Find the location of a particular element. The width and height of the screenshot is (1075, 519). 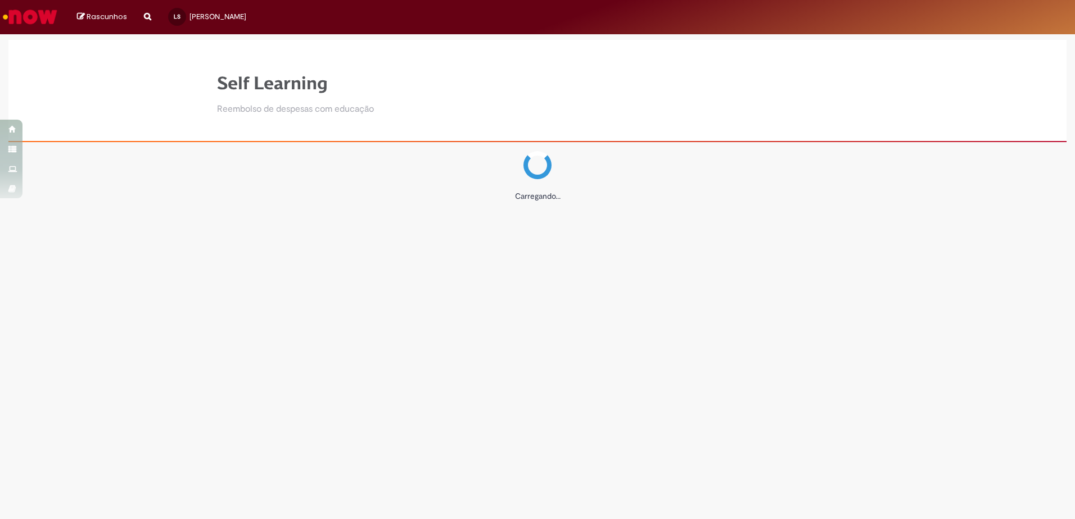

img: ServiceNow is located at coordinates (30, 17).